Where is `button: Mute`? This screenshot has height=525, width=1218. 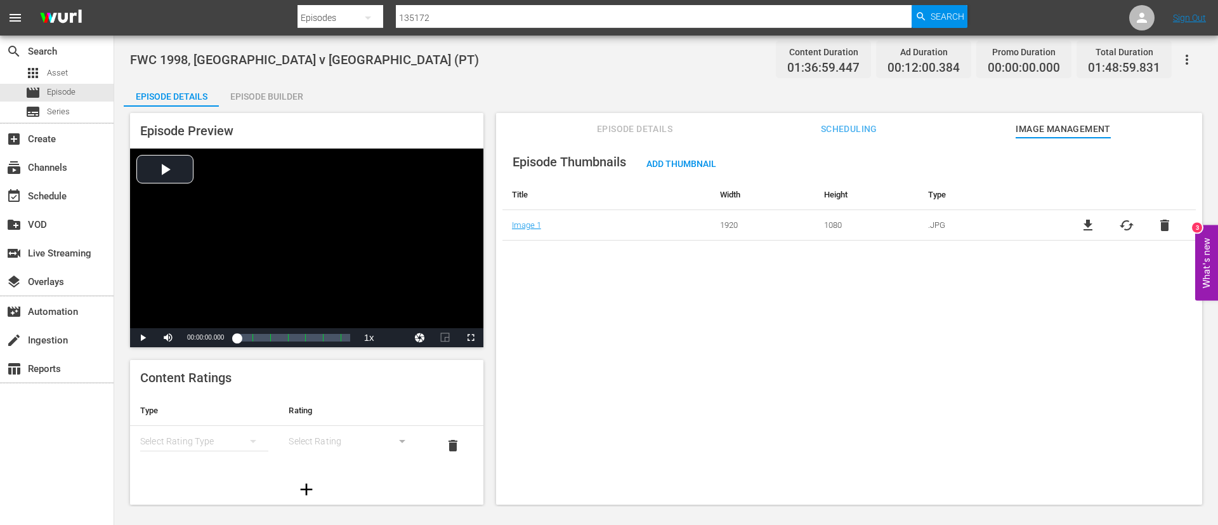
button: Mute is located at coordinates (168, 337).